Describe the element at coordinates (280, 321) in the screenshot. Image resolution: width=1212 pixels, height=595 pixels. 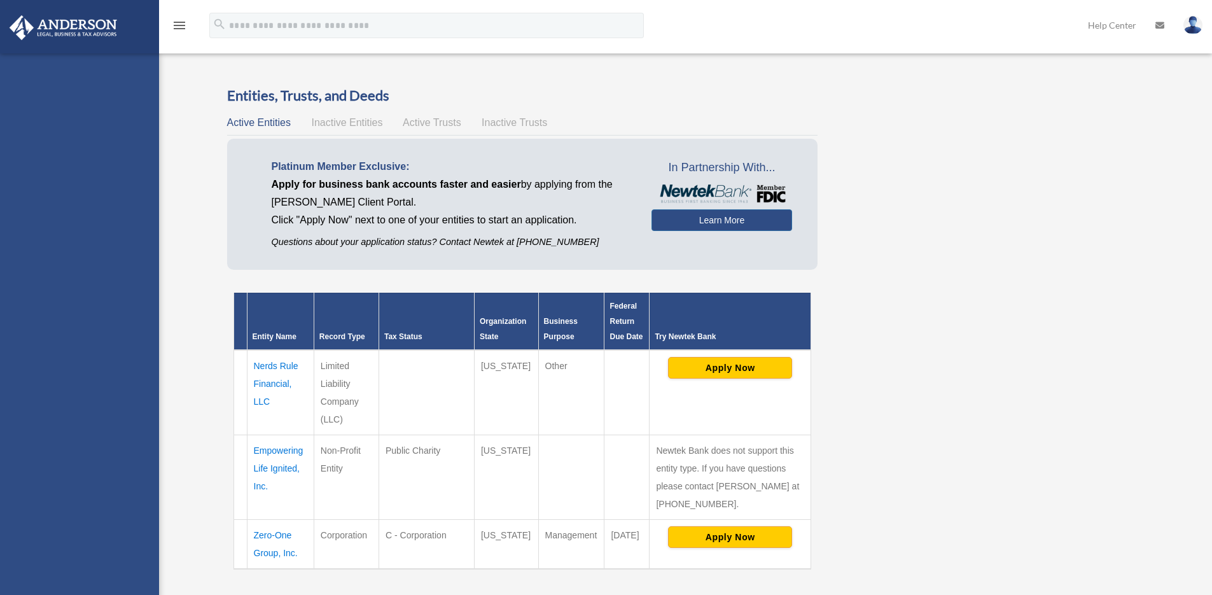
I see `th: Entity Name` at that location.